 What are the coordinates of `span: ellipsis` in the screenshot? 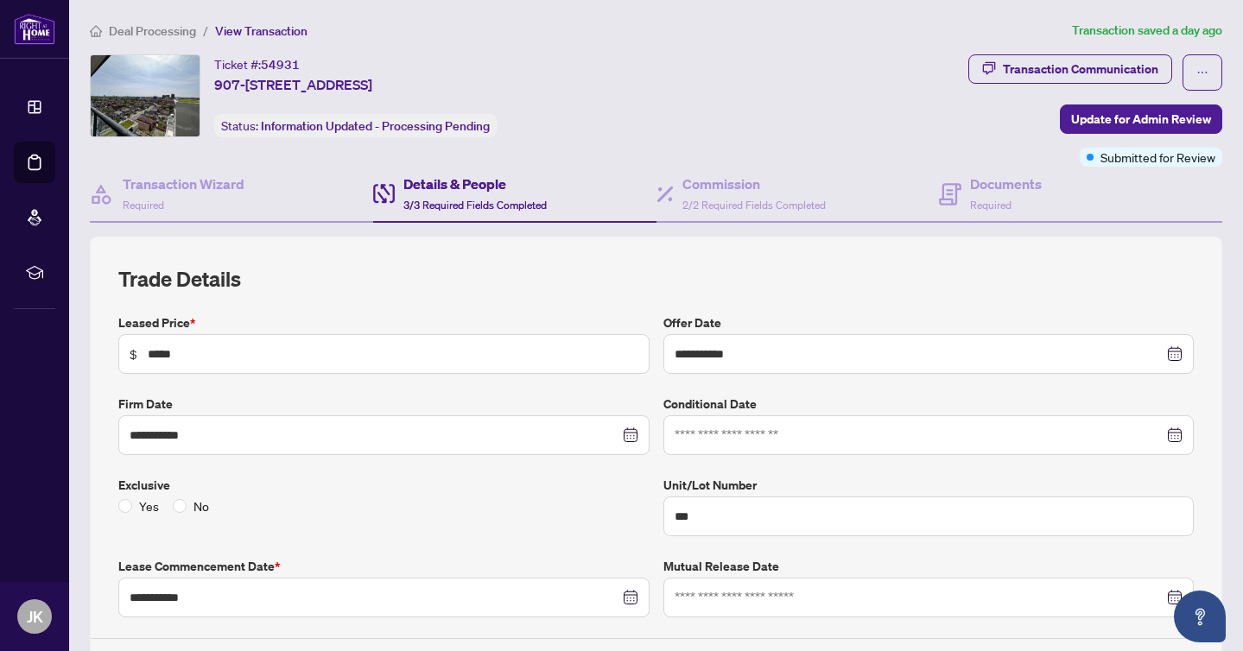 It's located at (1202, 73).